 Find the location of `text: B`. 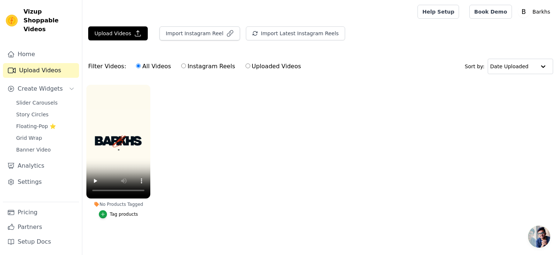

text: B is located at coordinates (524, 12).